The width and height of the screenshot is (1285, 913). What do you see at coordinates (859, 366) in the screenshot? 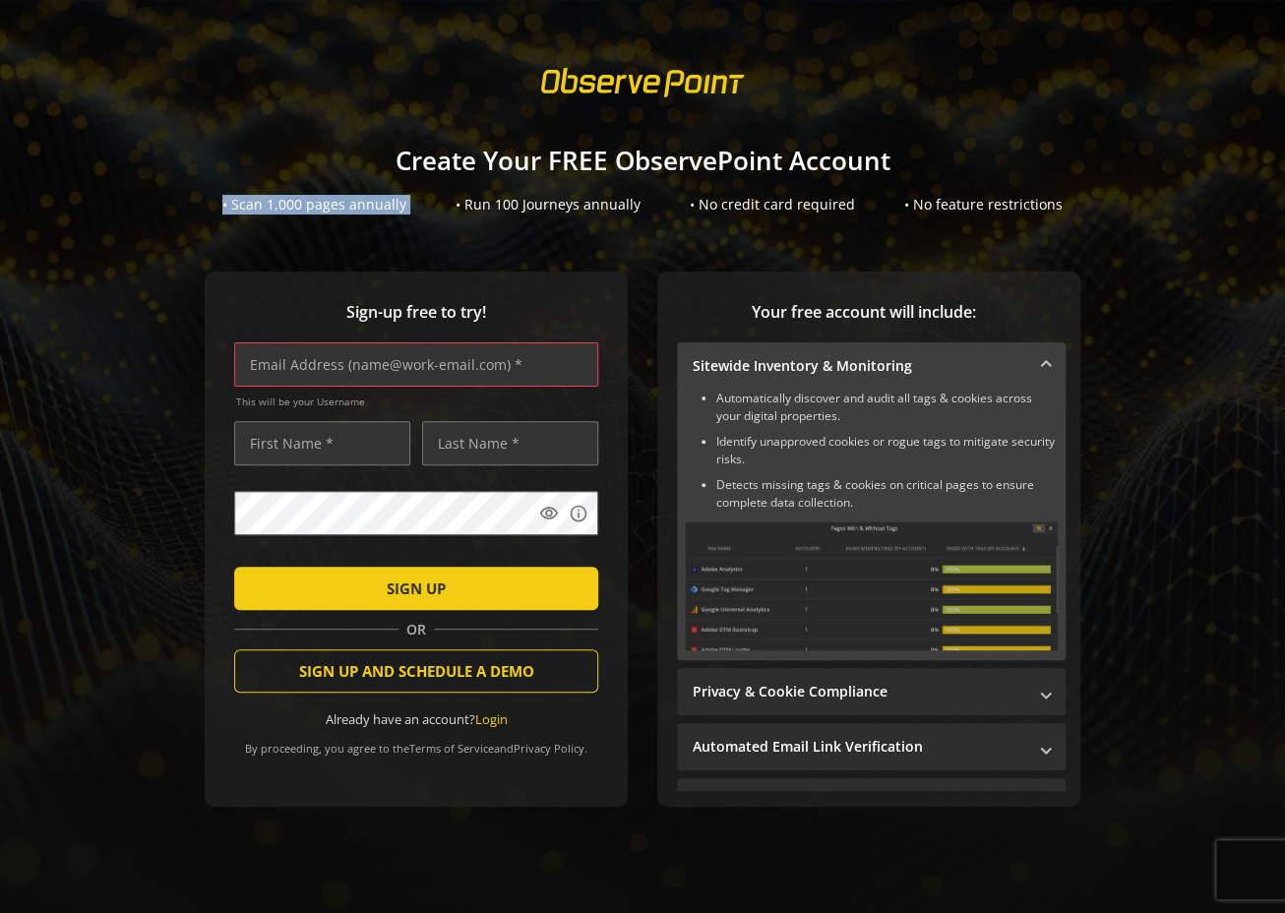
I see `mat-panel-title: Sitewide Inventory & Monitoring` at bounding box center [859, 366].